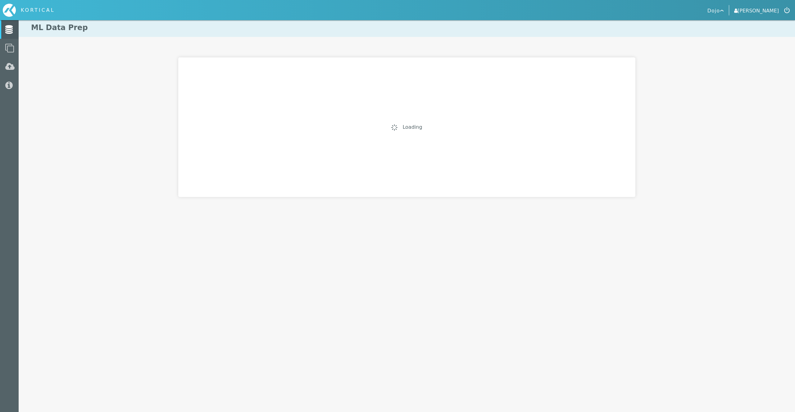 The width and height of the screenshot is (795, 412). I want to click on h1: ML Data Prep, so click(407, 28).